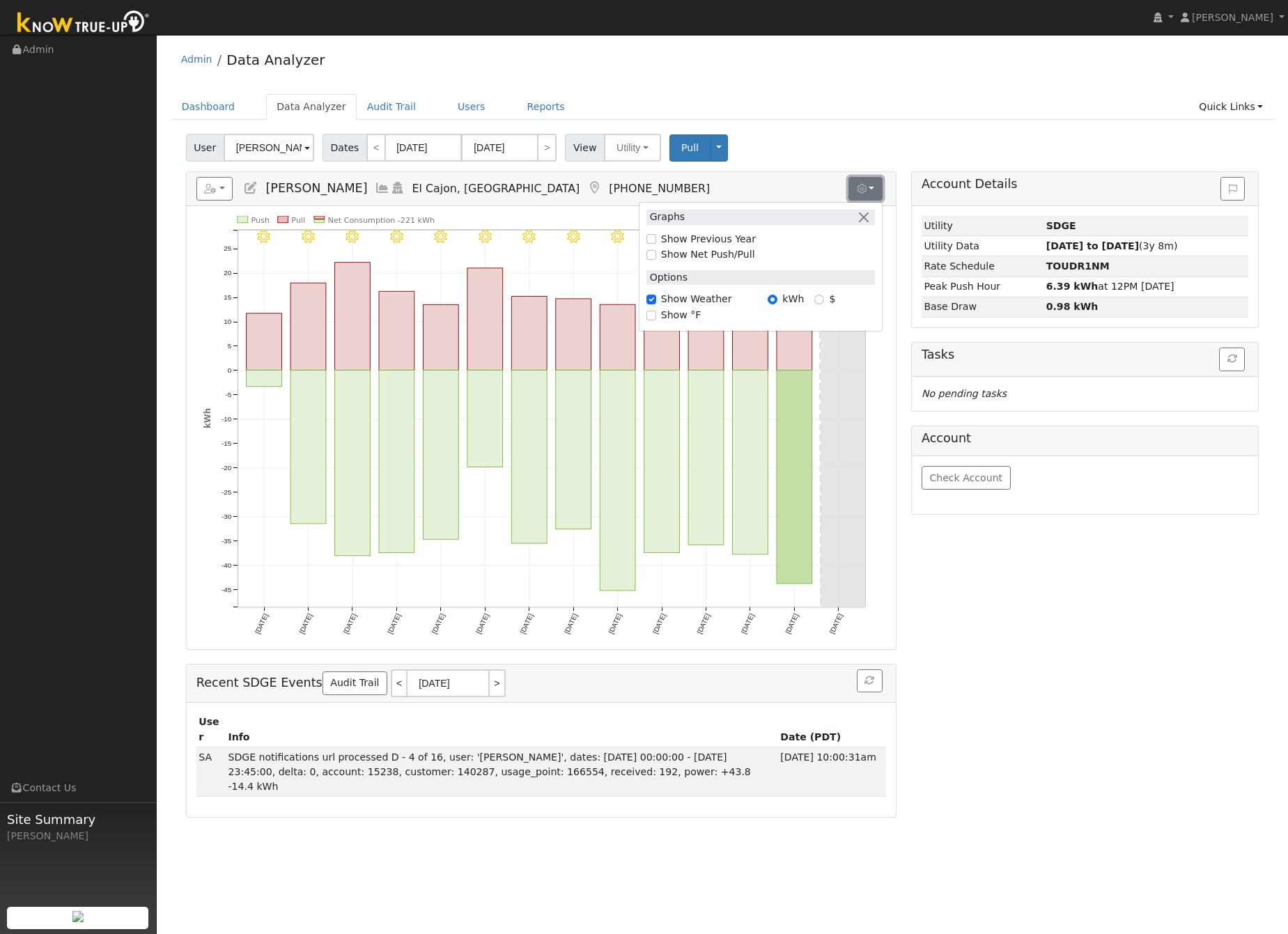  I want to click on text: -35, so click(226, 541).